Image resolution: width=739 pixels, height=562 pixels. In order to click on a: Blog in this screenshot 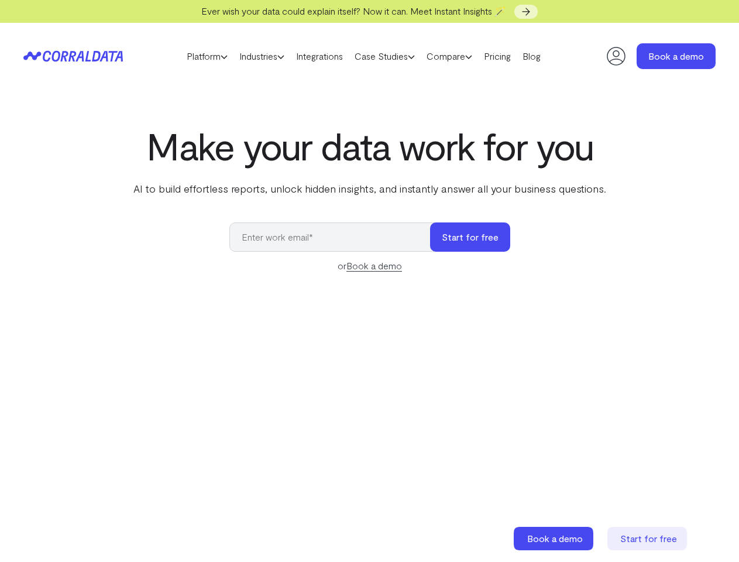, I will do `click(531, 56)`.